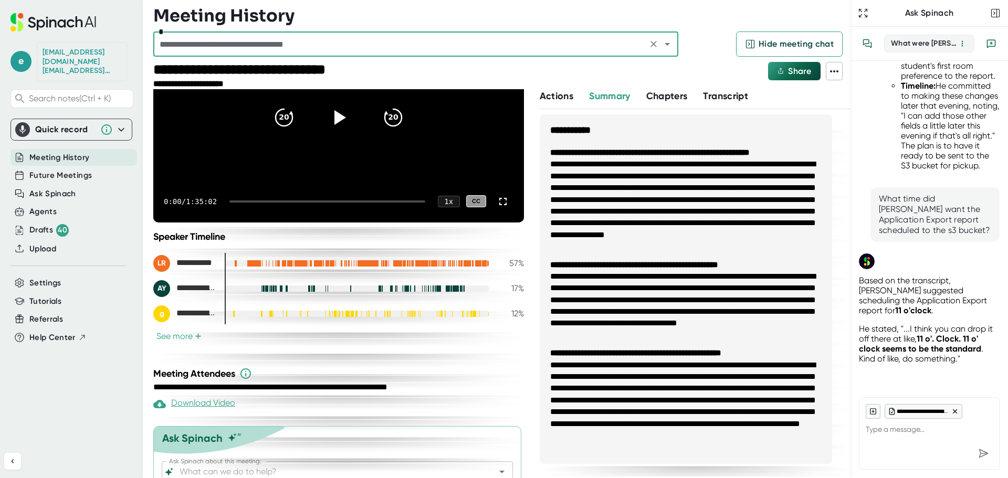 The width and height of the screenshot is (1008, 478). I want to click on button: Help Center, so click(58, 338).